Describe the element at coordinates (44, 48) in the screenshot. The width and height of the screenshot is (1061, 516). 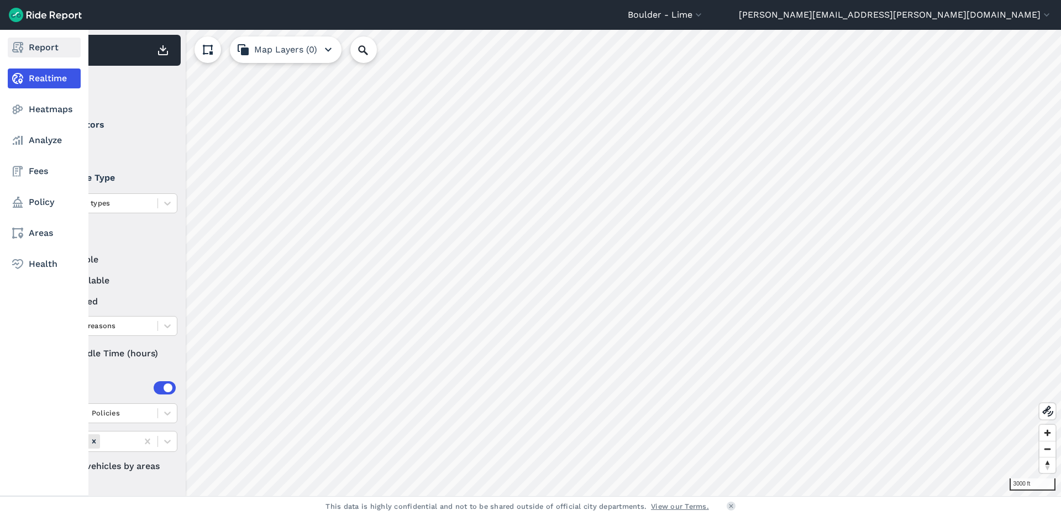
I see `a: Report` at that location.